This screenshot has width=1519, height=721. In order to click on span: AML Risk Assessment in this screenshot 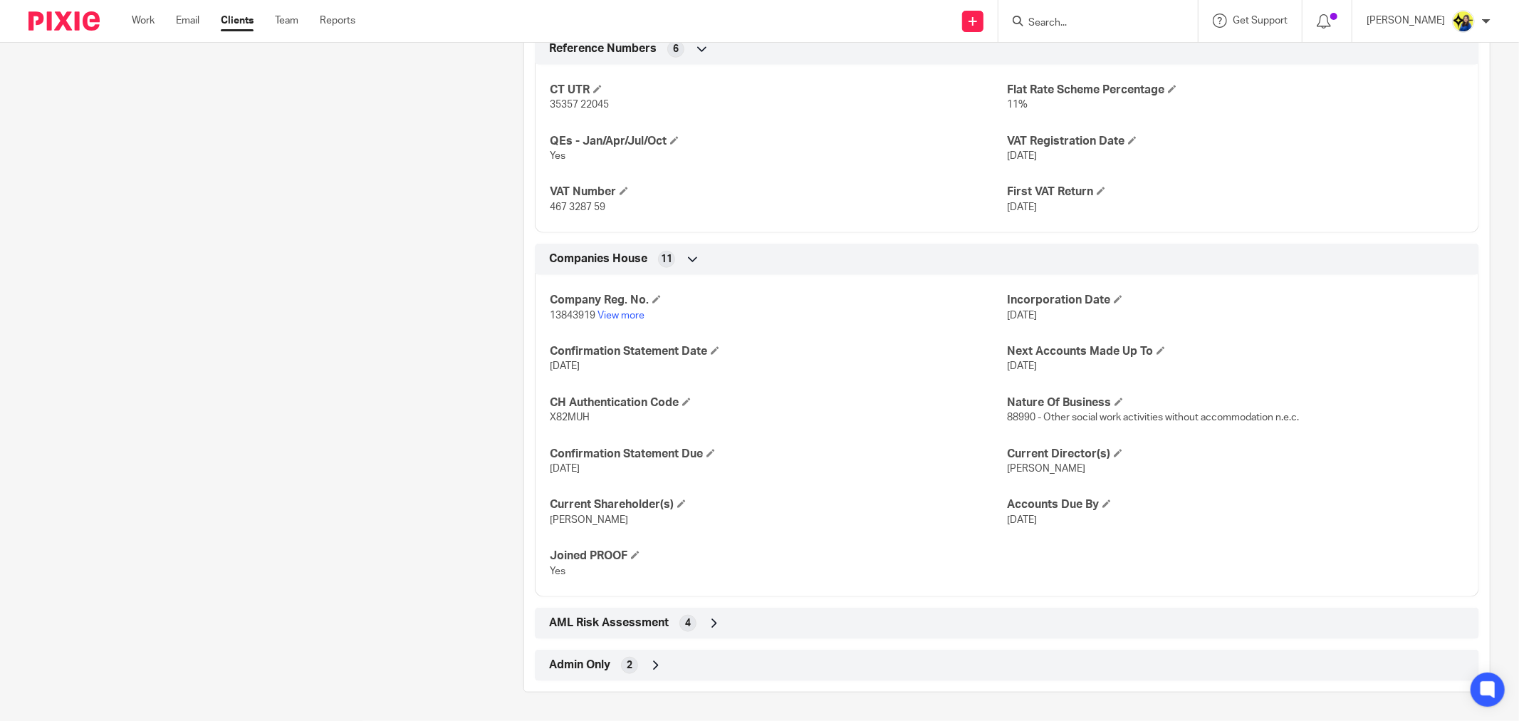, I will do `click(609, 623)`.